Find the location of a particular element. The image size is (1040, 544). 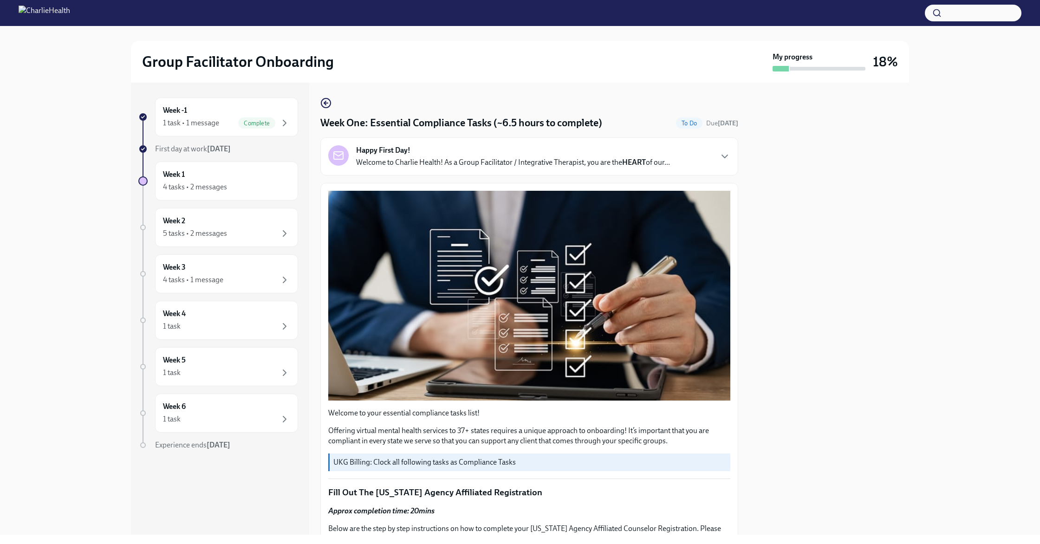

div: 5 tasks • 2 messages is located at coordinates (195, 233).